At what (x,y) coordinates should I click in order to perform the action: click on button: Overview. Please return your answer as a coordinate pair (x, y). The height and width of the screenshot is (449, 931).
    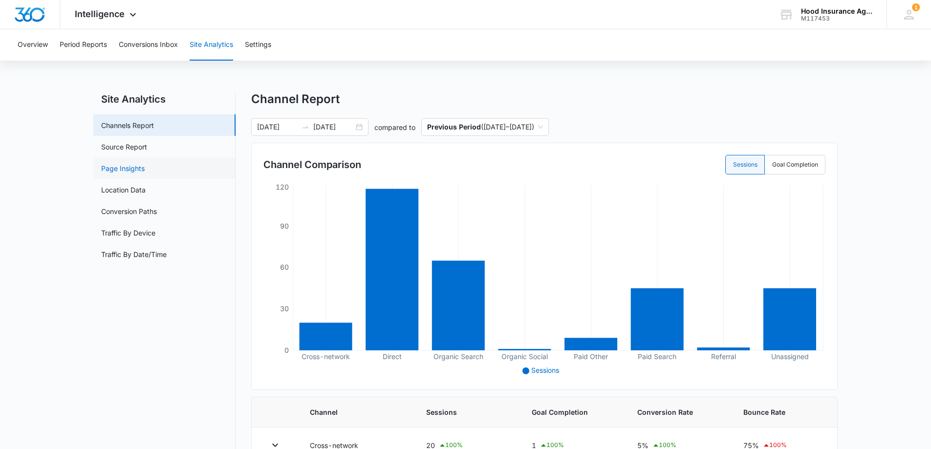
    Looking at the image, I should click on (33, 45).